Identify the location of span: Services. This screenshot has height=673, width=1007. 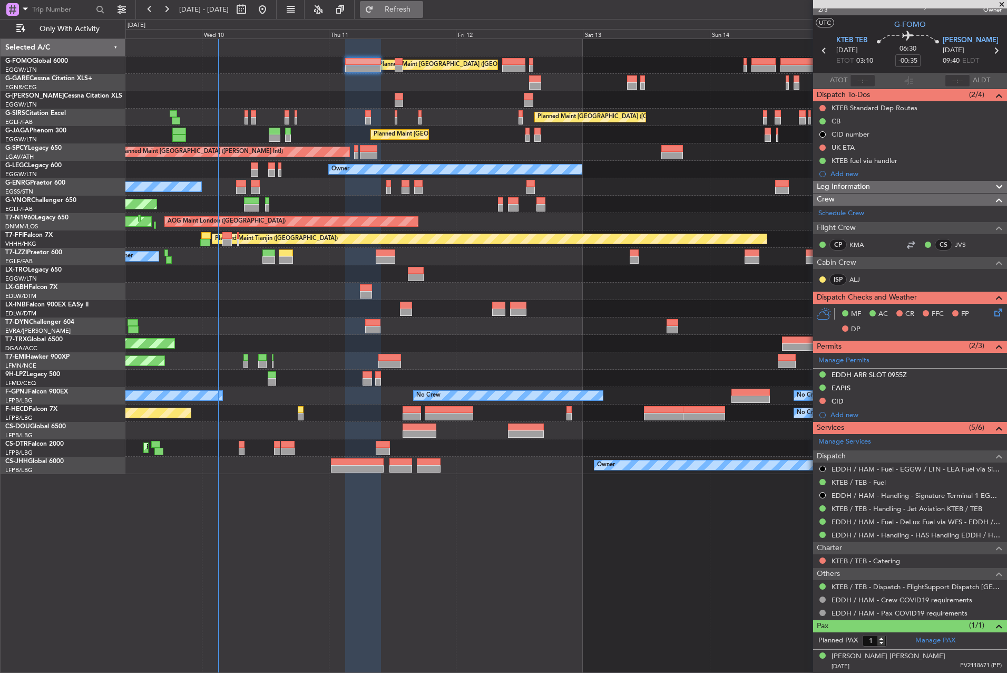
(831, 428).